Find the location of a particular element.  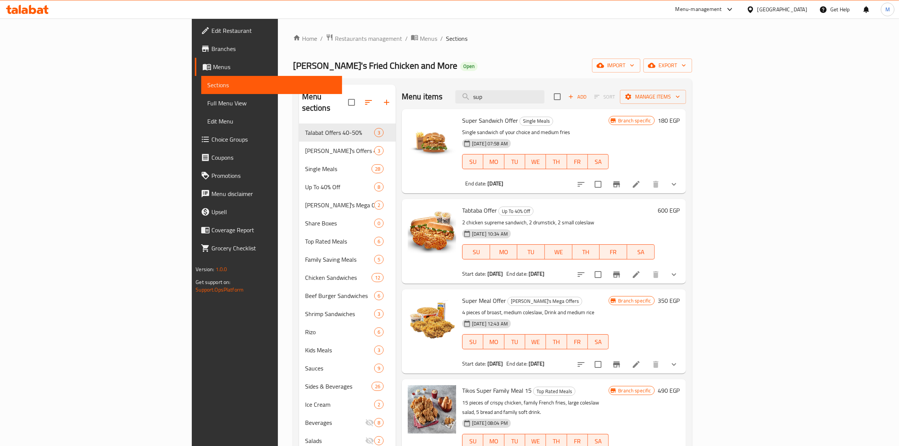

button: TH is located at coordinates (556, 342).